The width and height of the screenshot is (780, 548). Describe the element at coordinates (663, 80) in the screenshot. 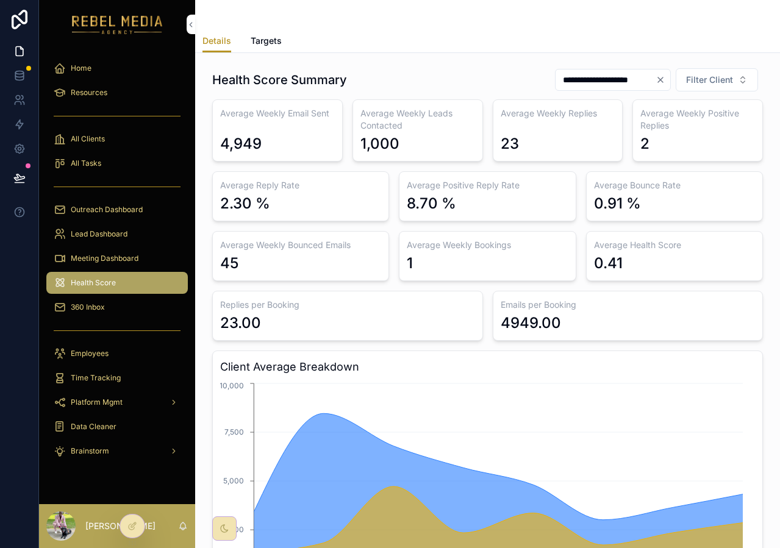

I see `button: Clear` at that location.